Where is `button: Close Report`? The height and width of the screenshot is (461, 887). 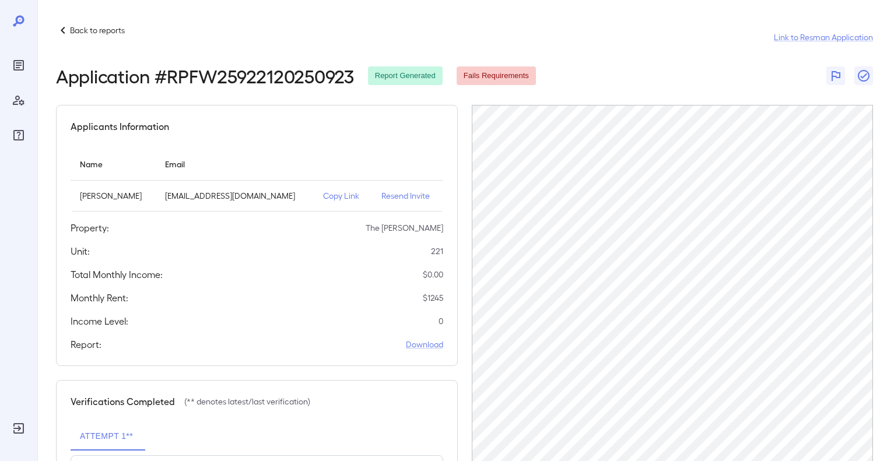
button: Close Report is located at coordinates (864, 76).